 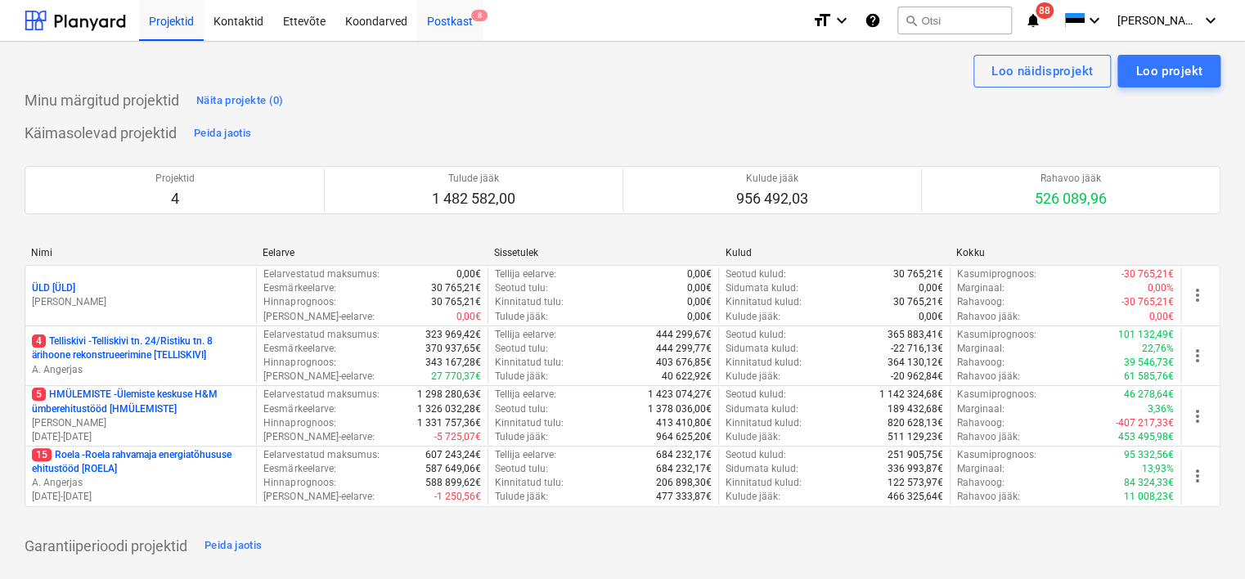 I want to click on p: 189 432,68€, so click(x=915, y=409).